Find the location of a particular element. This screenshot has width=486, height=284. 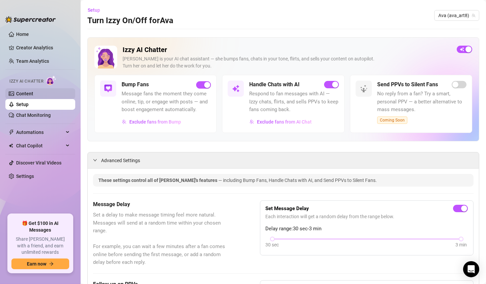

a: Team Analytics is located at coordinates (33, 61).